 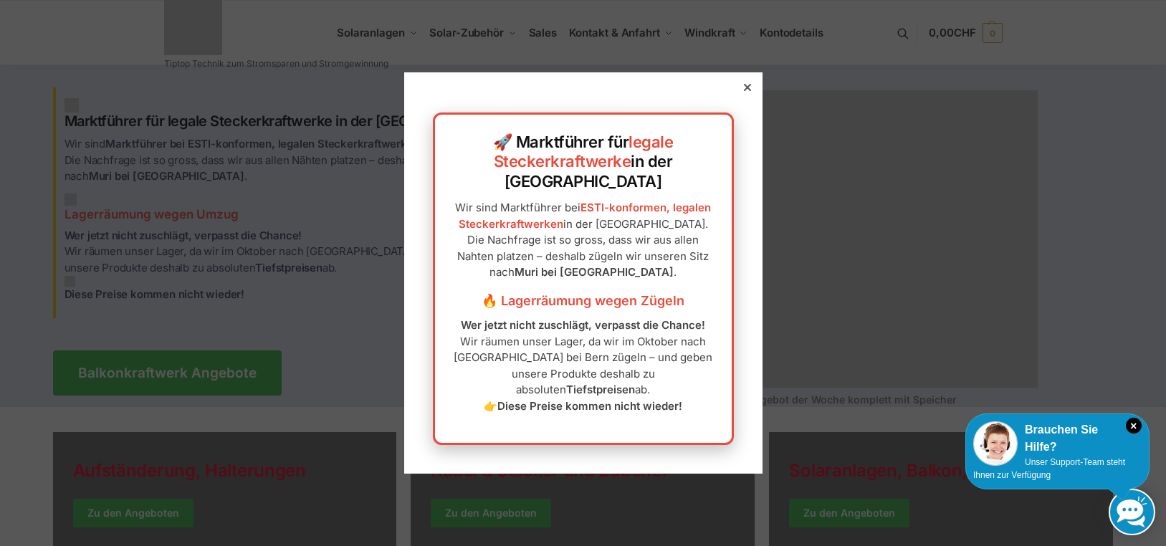 What do you see at coordinates (601, 389) in the screenshot?
I see `strong: Tiefstpreisen` at bounding box center [601, 389].